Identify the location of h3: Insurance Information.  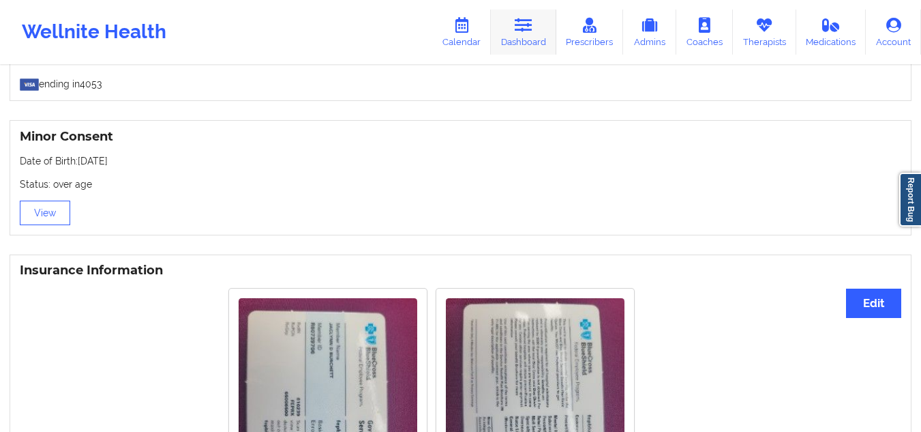
(460, 270).